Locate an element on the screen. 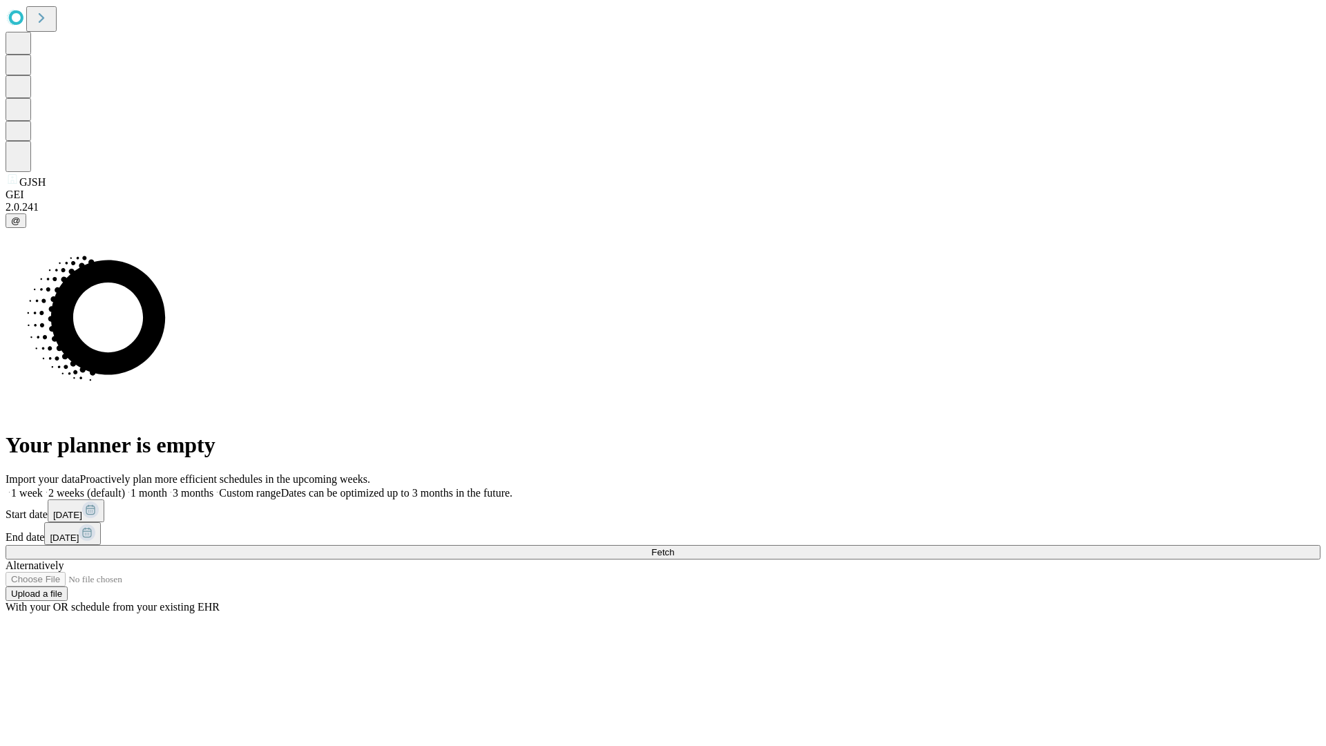 The image size is (1326, 746). div: Start date is located at coordinates (663, 510).